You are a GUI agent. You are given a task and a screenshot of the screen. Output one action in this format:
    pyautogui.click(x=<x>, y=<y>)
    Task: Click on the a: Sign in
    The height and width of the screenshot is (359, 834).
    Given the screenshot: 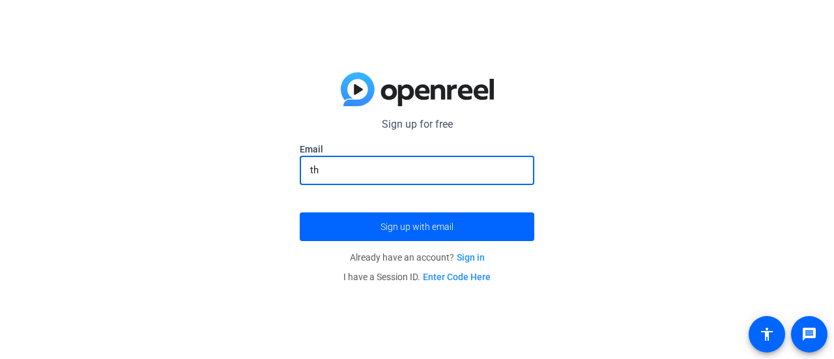 What is the action you would take?
    pyautogui.click(x=470, y=257)
    